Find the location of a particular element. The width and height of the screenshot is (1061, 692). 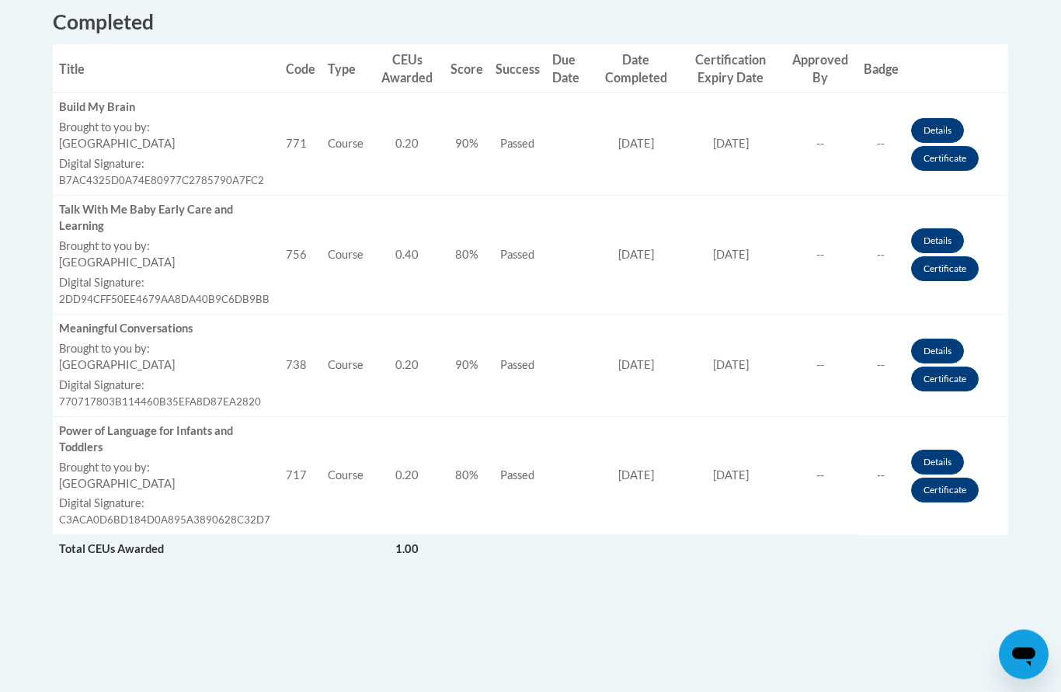

td: 1.00 is located at coordinates (407, 550).